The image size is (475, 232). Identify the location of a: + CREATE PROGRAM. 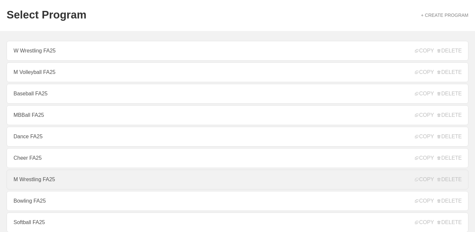
(445, 15).